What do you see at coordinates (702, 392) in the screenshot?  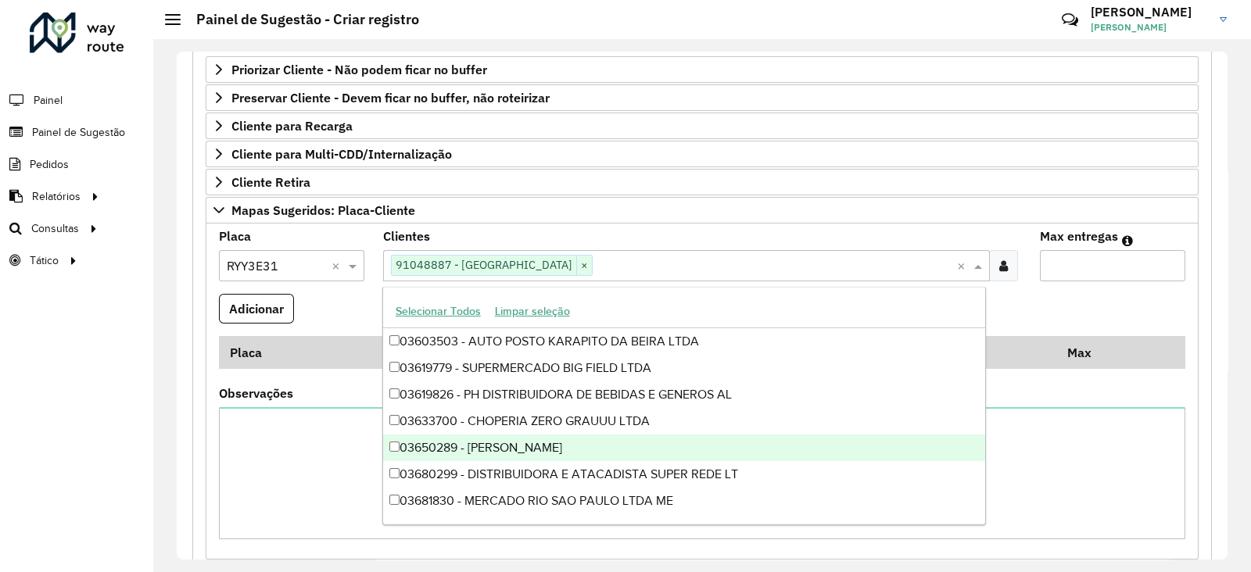 I see `div: Mapas Sugeridos: Placa-Cliente` at bounding box center [702, 392].